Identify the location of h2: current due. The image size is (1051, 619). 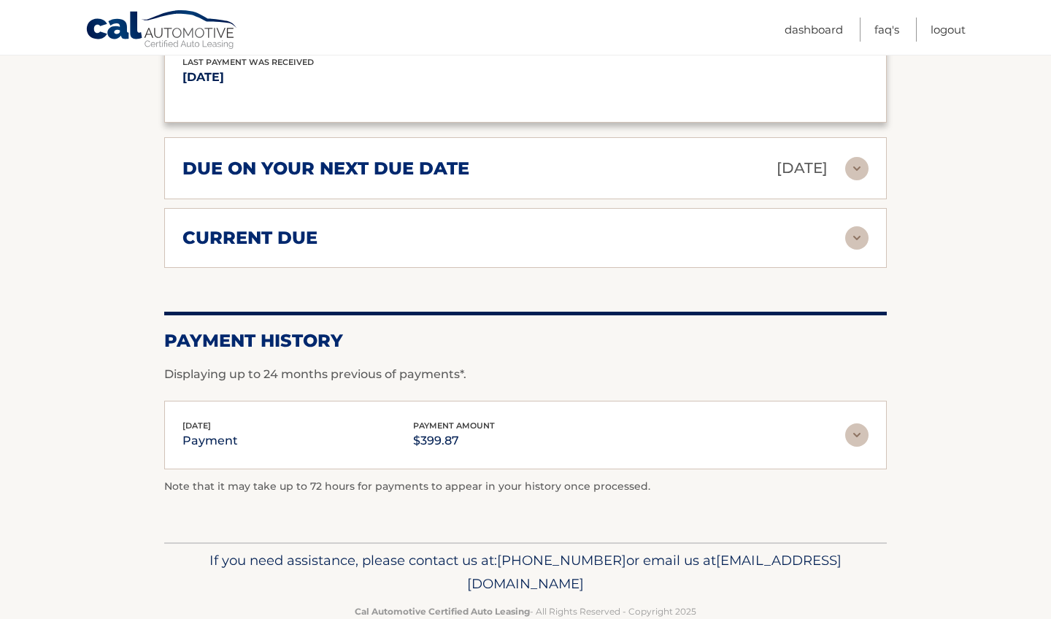
(250, 238).